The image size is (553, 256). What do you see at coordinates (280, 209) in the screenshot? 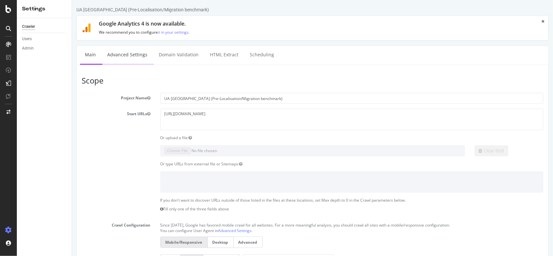
I see `p: Fill only one of the three fields above` at bounding box center [280, 209].